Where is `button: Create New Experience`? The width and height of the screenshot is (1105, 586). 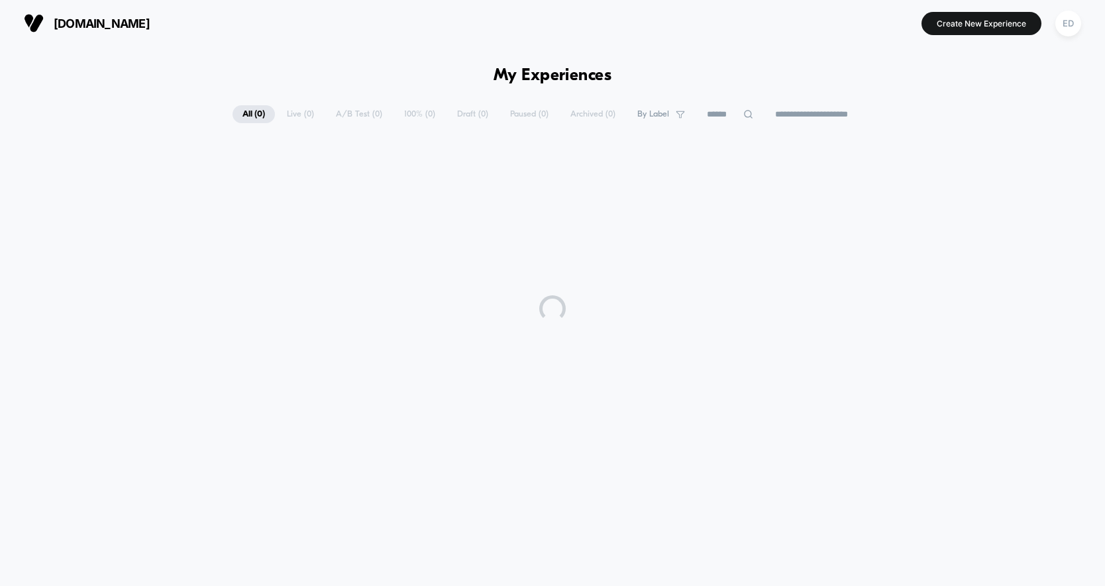
button: Create New Experience is located at coordinates (981, 23).